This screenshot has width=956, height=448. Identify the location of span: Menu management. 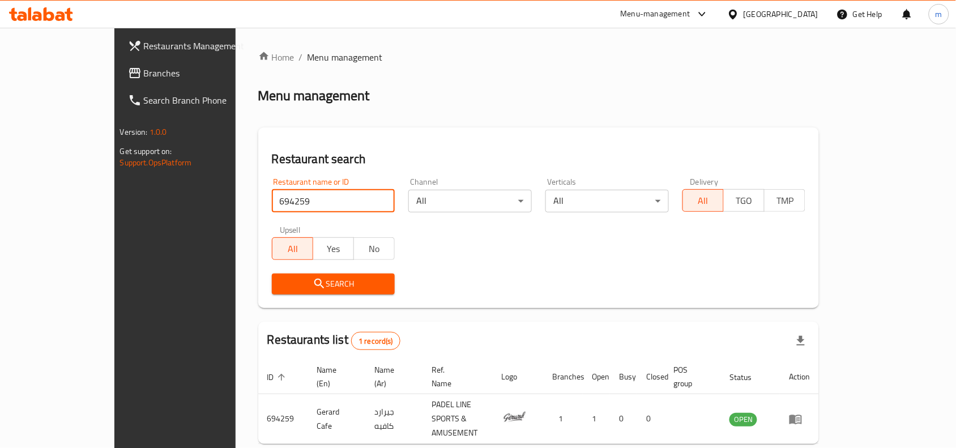
(345, 57).